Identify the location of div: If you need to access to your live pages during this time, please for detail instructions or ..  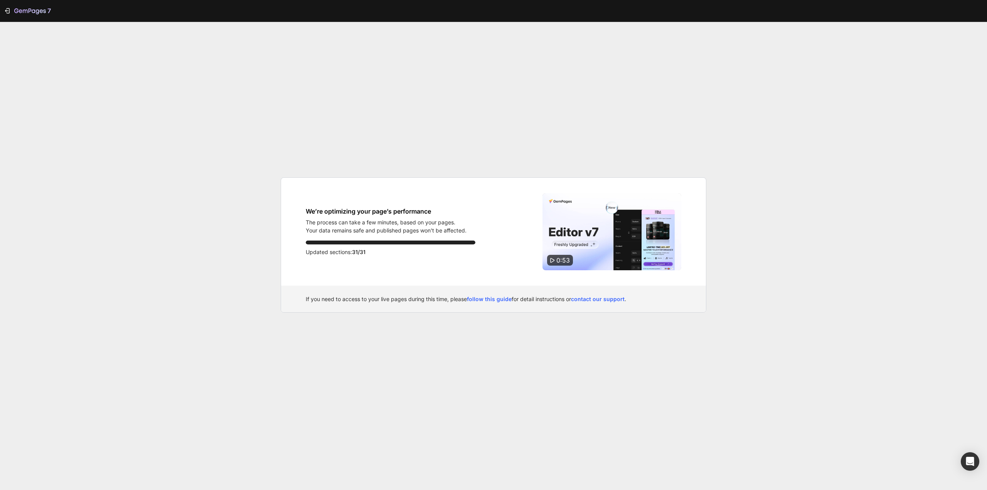
(493, 299).